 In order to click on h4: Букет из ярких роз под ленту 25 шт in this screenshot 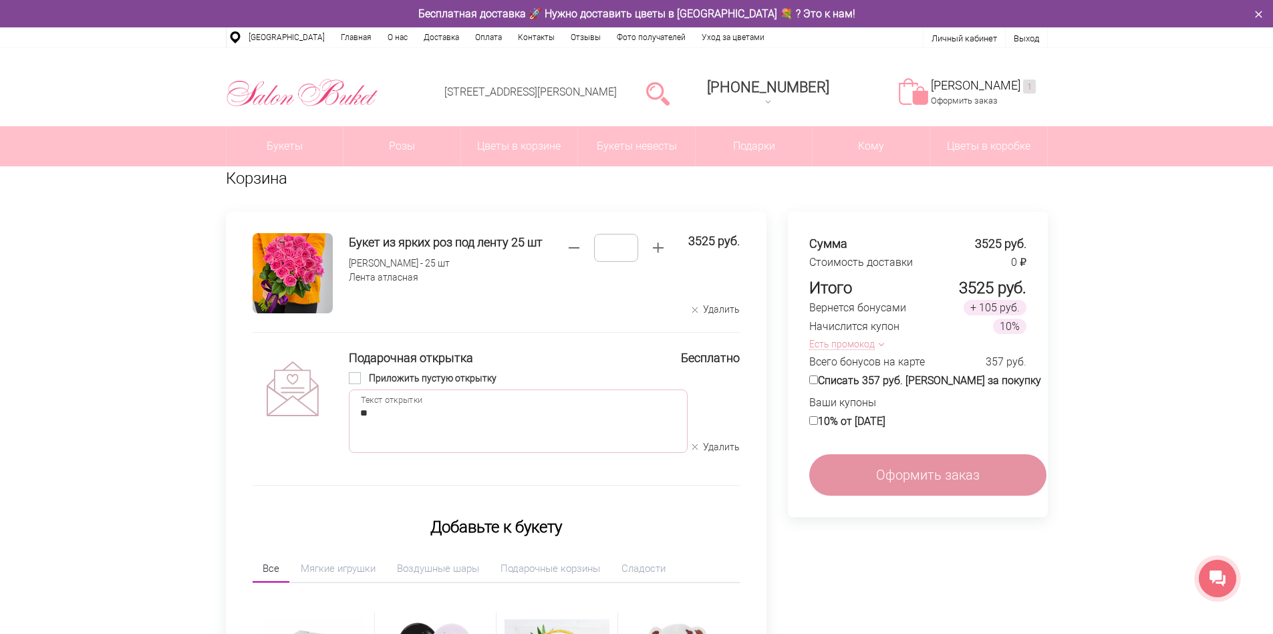, I will do `click(454, 242)`.